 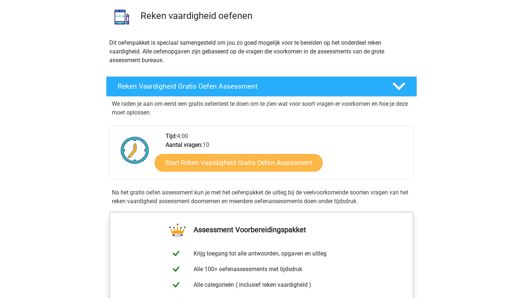 What do you see at coordinates (122, 17) in the screenshot?
I see `img: reken vaardigheid` at bounding box center [122, 17].